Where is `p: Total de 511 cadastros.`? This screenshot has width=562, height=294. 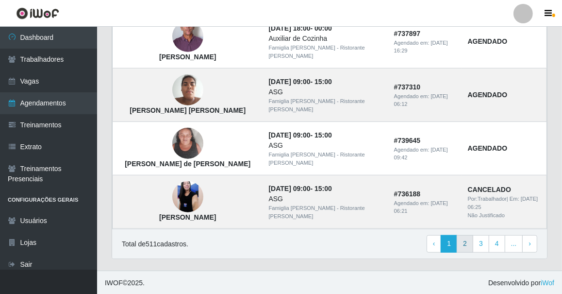 p: Total de 511 cadastros. is located at coordinates (155, 244).